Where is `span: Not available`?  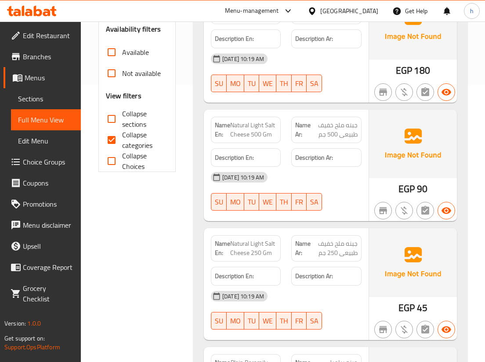
span: Not available is located at coordinates (141, 73).